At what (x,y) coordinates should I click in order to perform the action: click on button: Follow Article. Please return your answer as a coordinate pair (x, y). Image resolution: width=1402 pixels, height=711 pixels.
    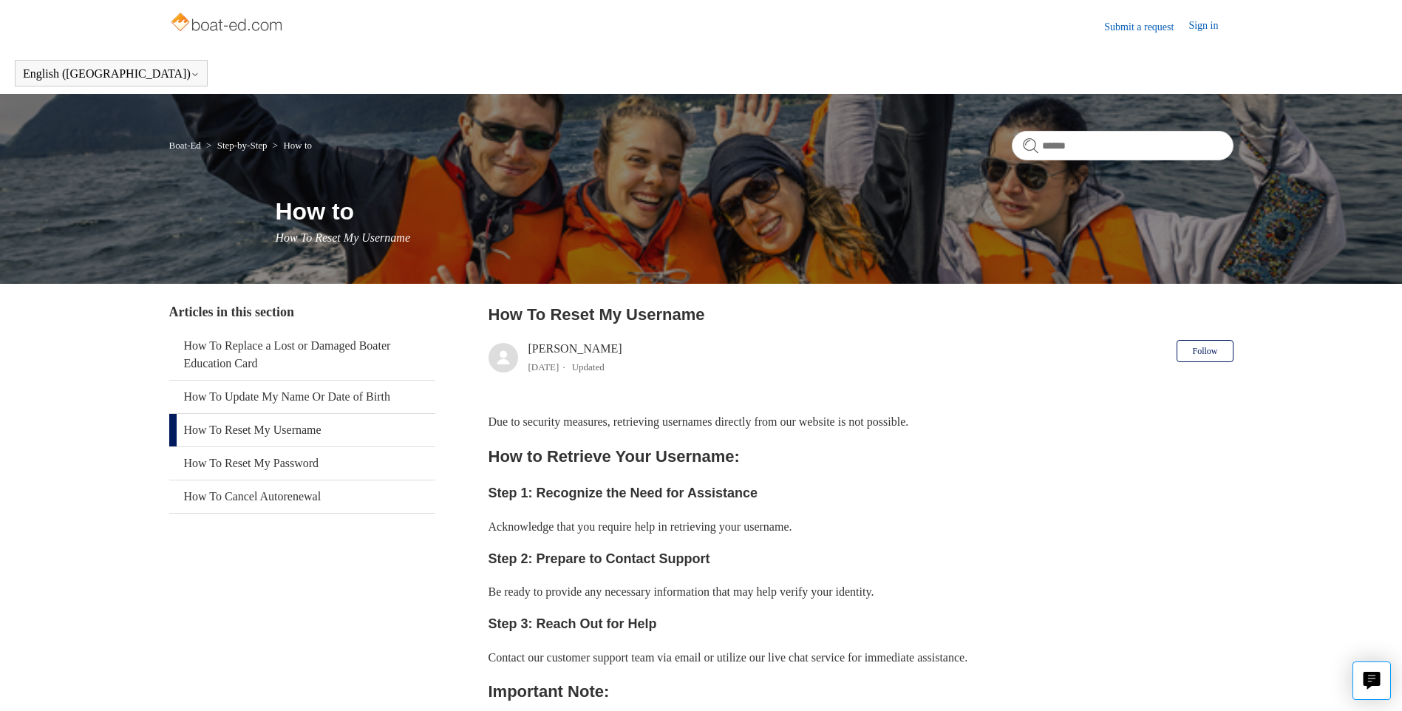
    Looking at the image, I should click on (1205, 351).